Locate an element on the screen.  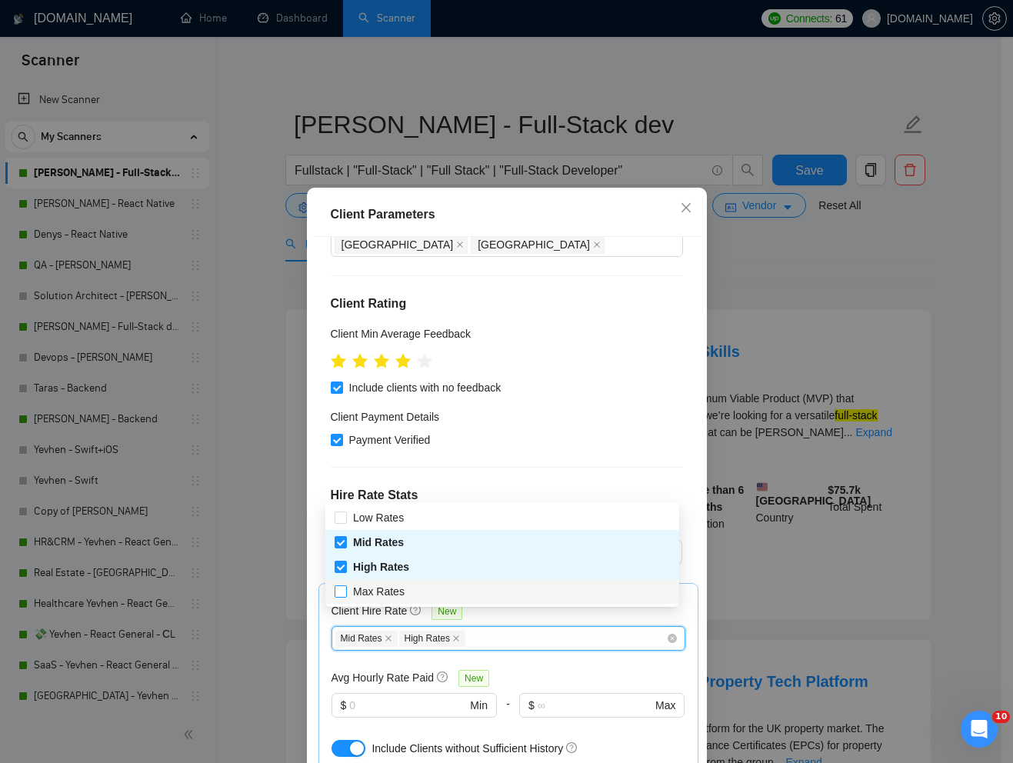
h4: Client Payment Details is located at coordinates (386, 417).